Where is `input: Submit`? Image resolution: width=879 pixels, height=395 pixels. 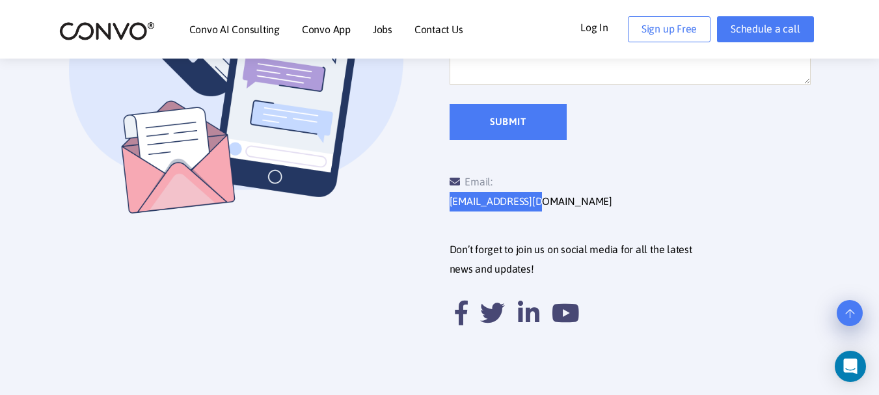 input: Submit is located at coordinates (508, 122).